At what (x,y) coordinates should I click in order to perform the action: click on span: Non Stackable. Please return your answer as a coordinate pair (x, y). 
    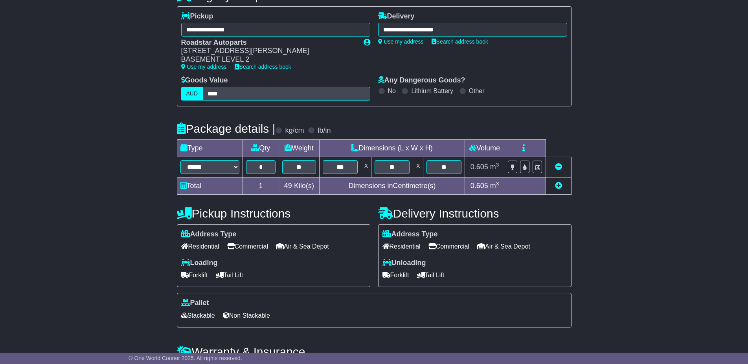
    Looking at the image, I should click on (246, 316).